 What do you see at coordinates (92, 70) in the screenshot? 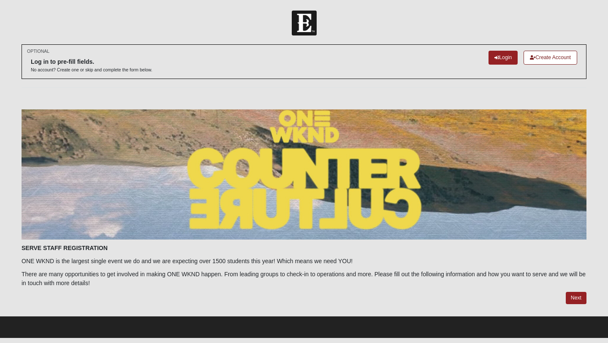
I see `p: No account? Create one or skip and complete the form below.` at bounding box center [92, 70].